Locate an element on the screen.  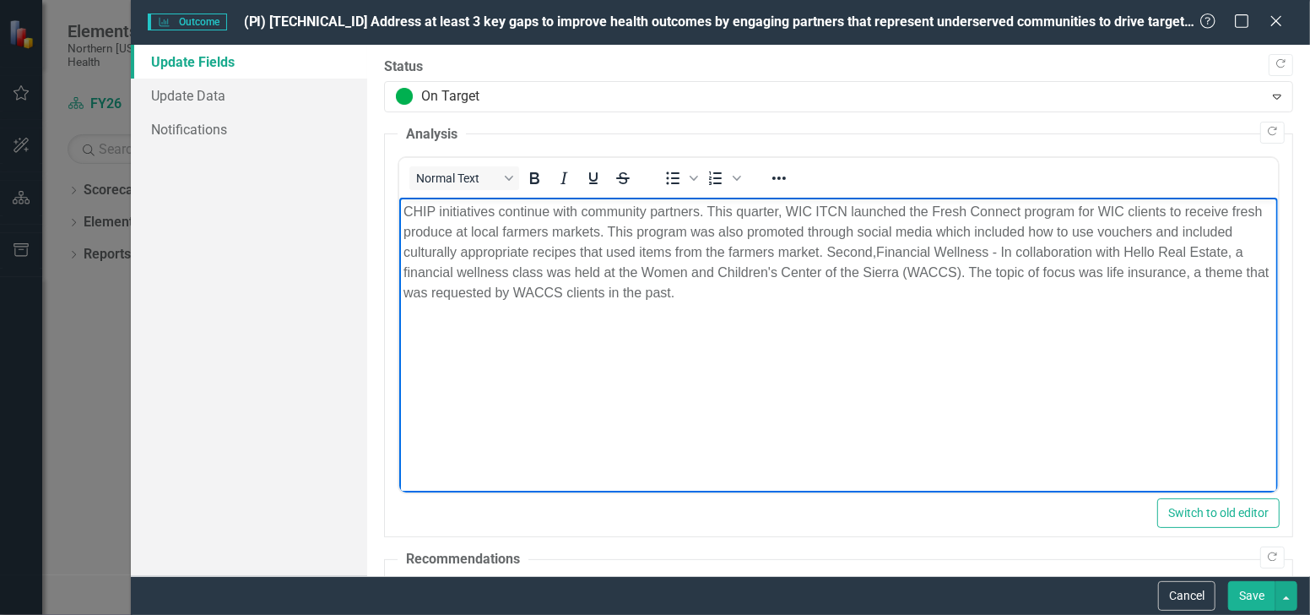
button: Save is located at coordinates (1252, 595).